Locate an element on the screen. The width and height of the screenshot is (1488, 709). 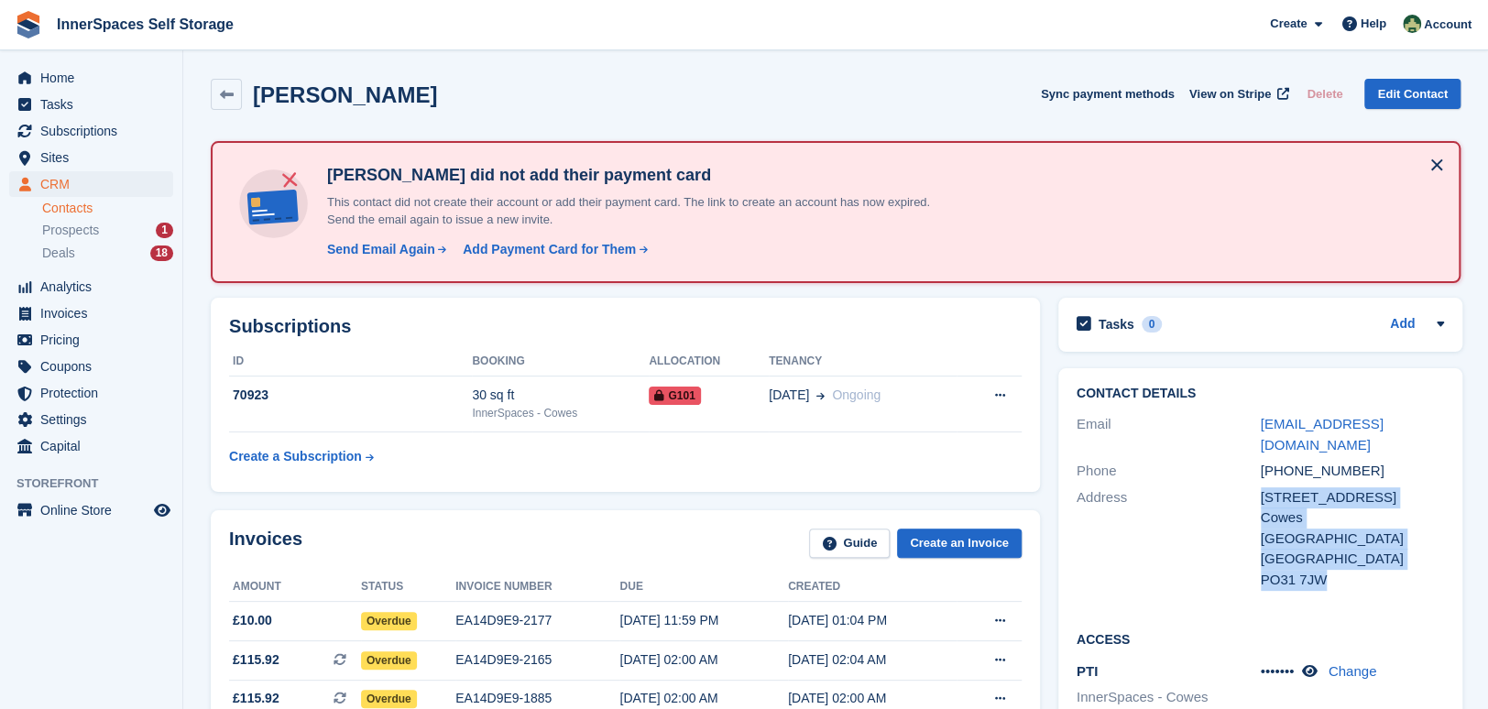
span: Help is located at coordinates (1373, 24).